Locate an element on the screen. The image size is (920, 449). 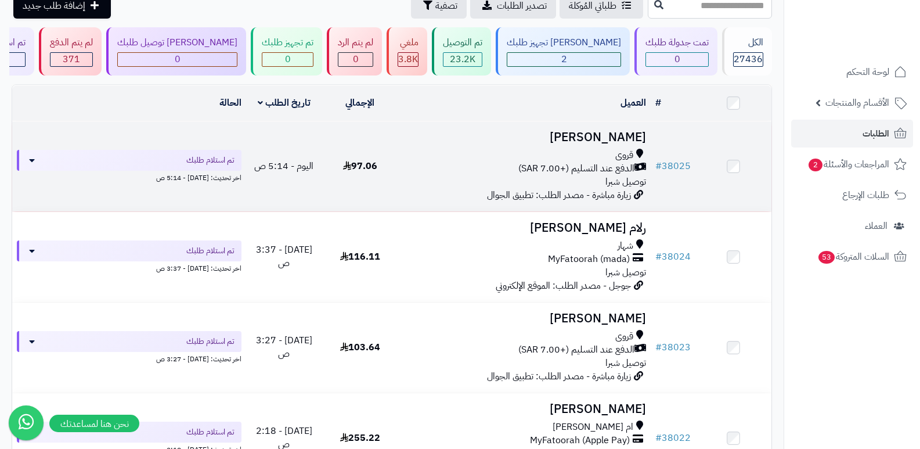
div: تم التوصيل is located at coordinates (463, 42).